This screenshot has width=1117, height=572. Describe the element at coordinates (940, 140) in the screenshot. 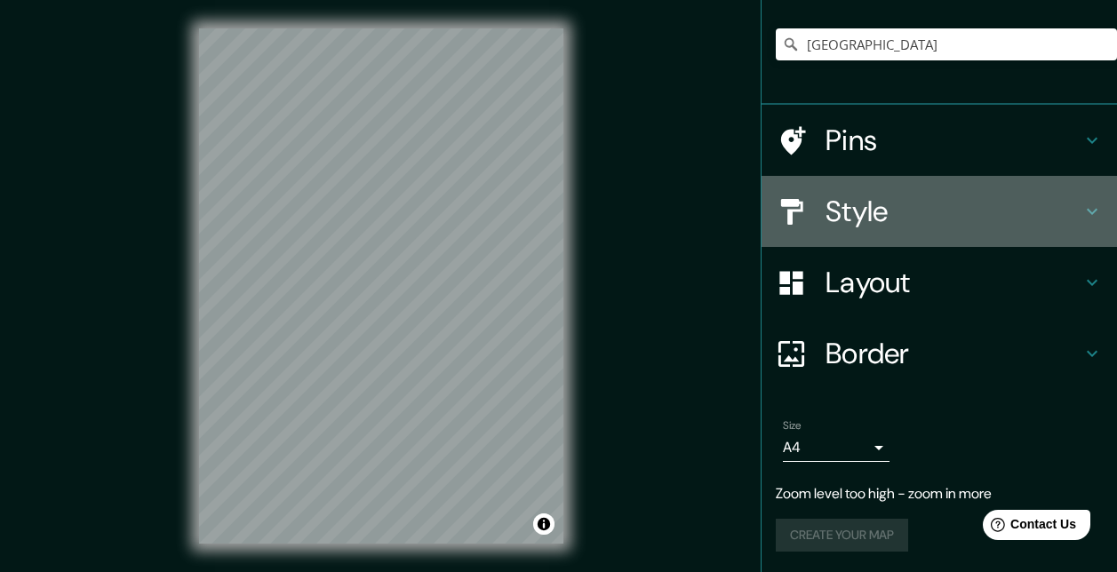

I see `div: Pins` at that location.